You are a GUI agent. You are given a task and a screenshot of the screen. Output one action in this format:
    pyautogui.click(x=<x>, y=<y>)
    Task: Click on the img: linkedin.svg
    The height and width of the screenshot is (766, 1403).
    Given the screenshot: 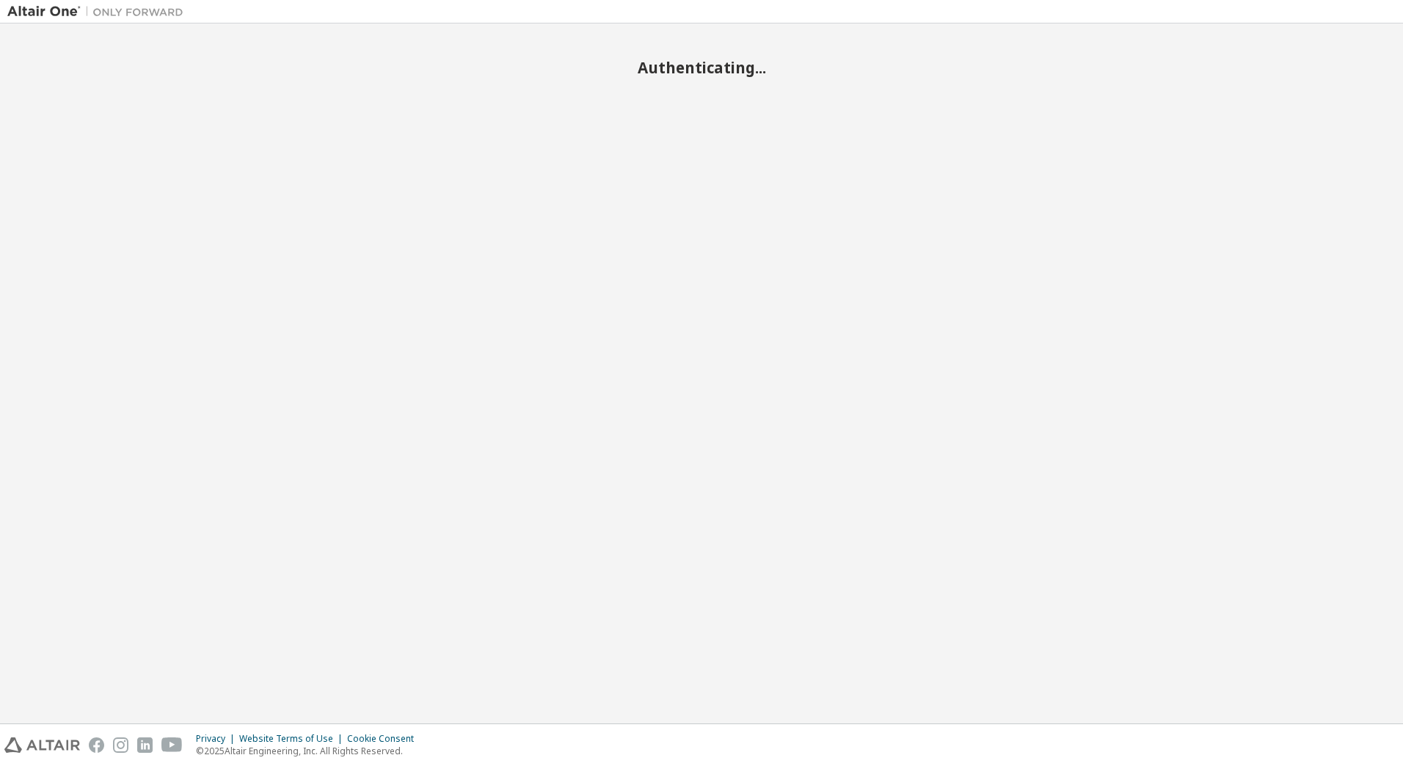 What is the action you would take?
    pyautogui.click(x=145, y=745)
    